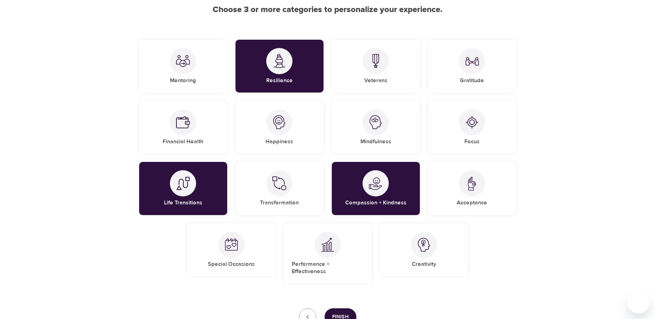 Image resolution: width=655 pixels, height=319 pixels. Describe the element at coordinates (424, 245) in the screenshot. I see `img: Creativity` at that location.